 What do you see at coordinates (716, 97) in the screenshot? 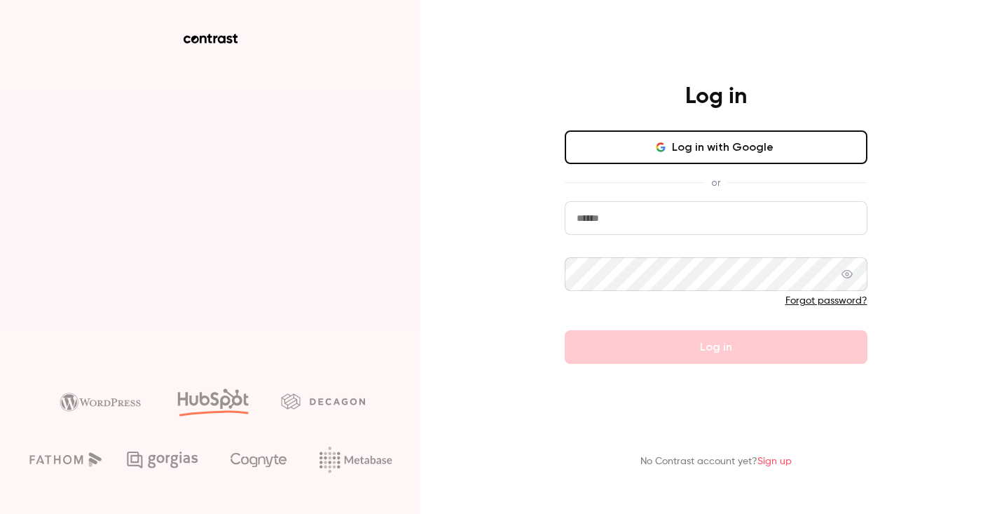
I see `h4: Log in` at bounding box center [716, 97].